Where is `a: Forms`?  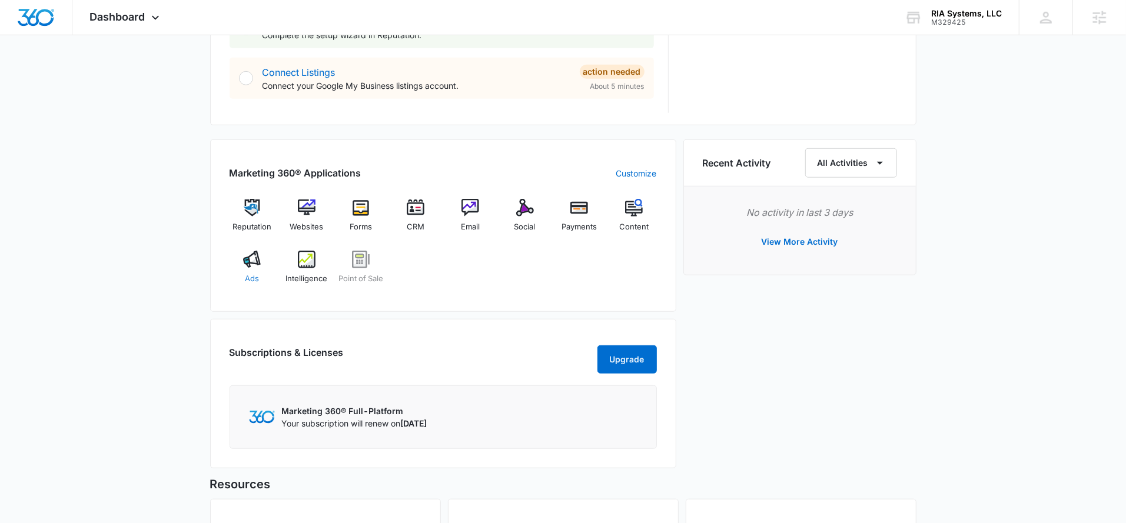 a: Forms is located at coordinates (361, 220).